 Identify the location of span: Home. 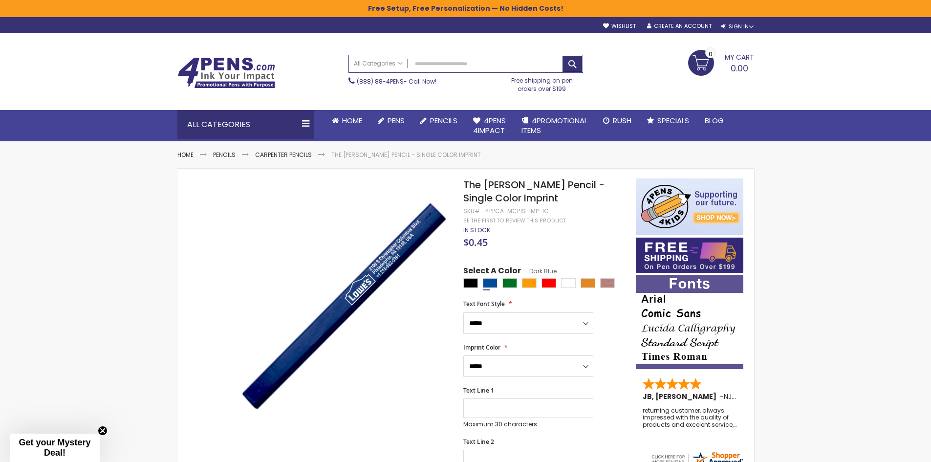
(352, 120).